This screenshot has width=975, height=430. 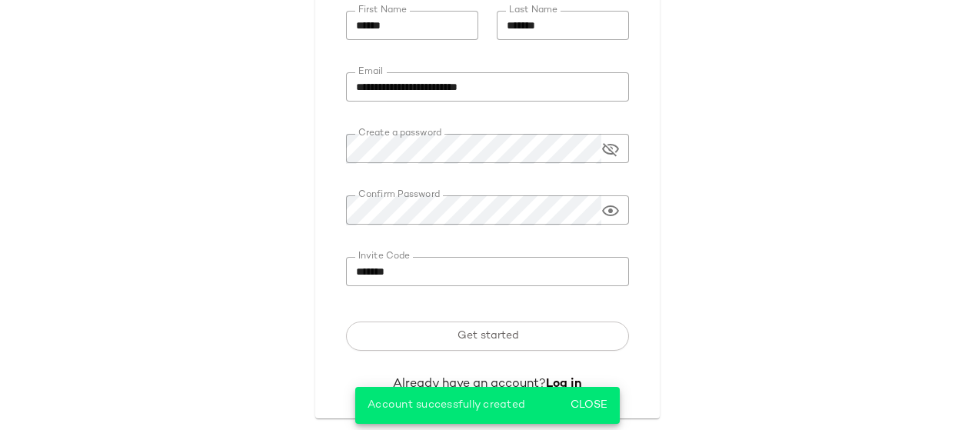 What do you see at coordinates (588, 405) in the screenshot?
I see `span: Close` at bounding box center [588, 405].